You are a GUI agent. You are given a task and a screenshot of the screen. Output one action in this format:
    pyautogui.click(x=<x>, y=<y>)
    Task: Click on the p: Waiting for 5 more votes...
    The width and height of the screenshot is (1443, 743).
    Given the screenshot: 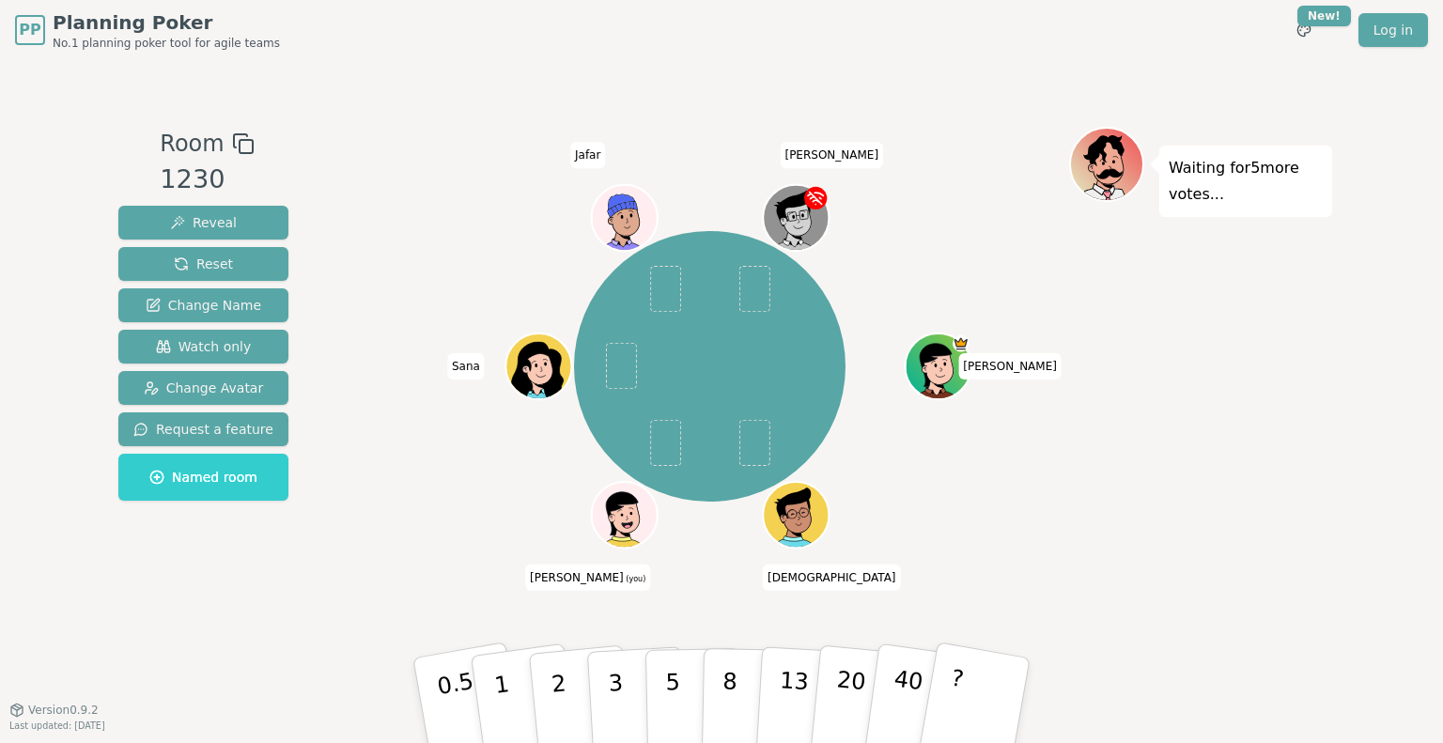 What is the action you would take?
    pyautogui.click(x=1246, y=181)
    